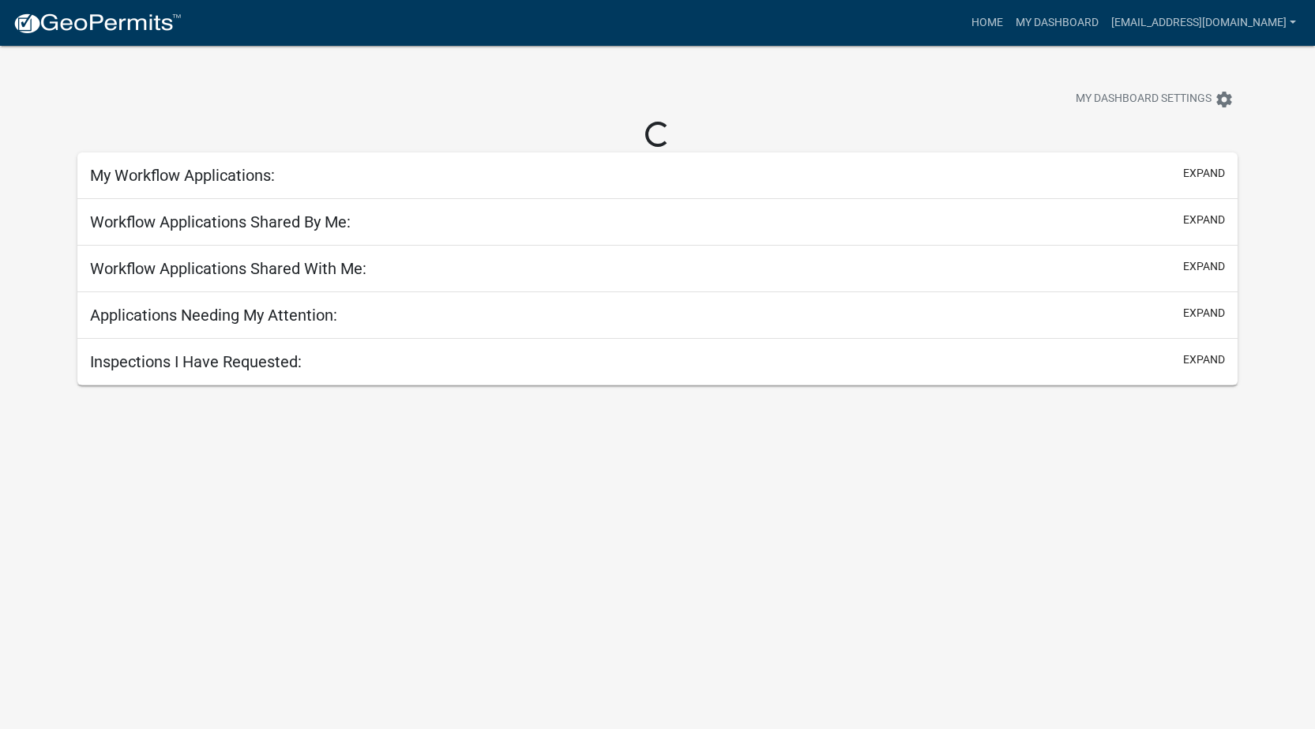 The width and height of the screenshot is (1315, 729). What do you see at coordinates (1224, 99) in the screenshot?
I see `i: settings` at bounding box center [1224, 99].